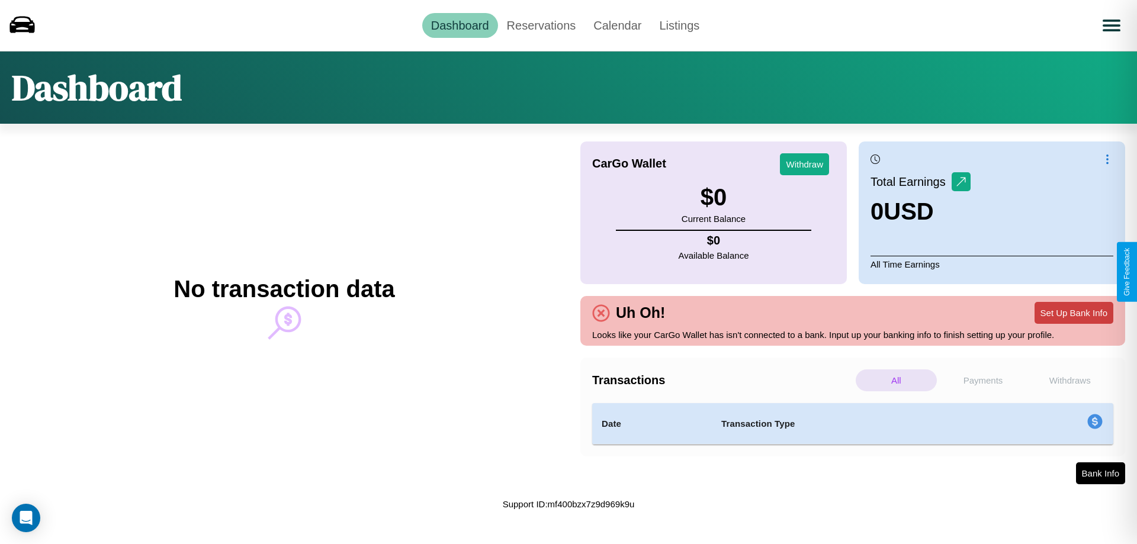 The image size is (1137, 544). I want to click on h2: No transaction data, so click(284, 289).